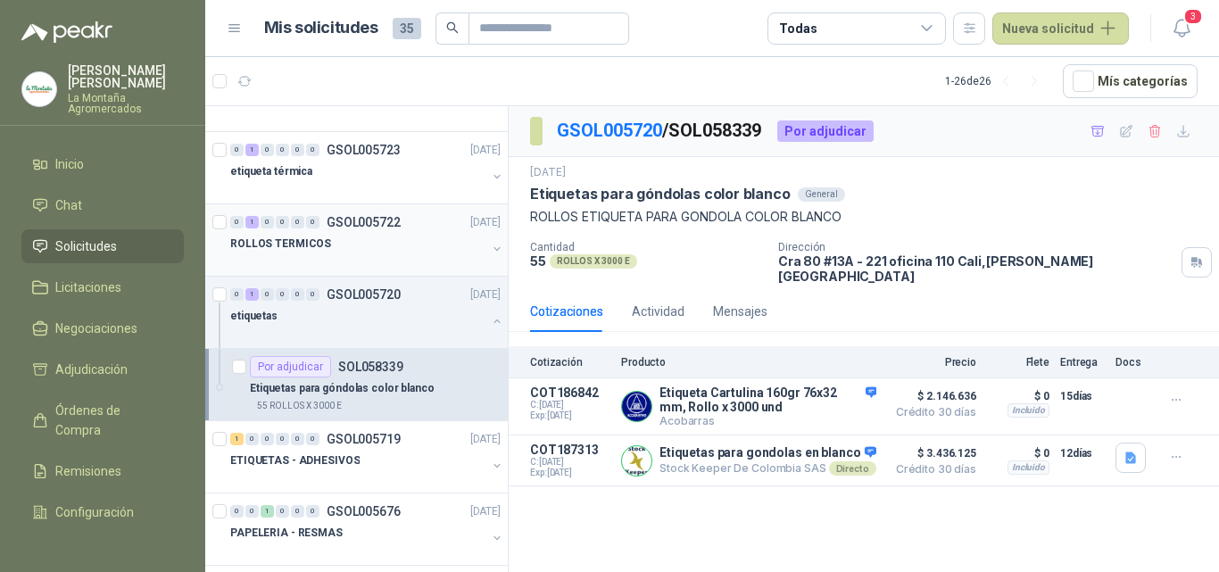 The width and height of the screenshot is (1219, 572). What do you see at coordinates (740, 311) in the screenshot?
I see `div: Mensajes` at bounding box center [740, 311].